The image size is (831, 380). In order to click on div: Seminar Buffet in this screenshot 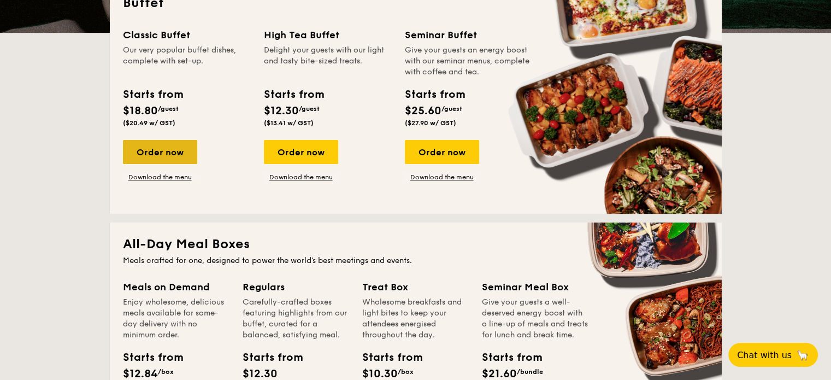, I will do `click(469, 35)`.